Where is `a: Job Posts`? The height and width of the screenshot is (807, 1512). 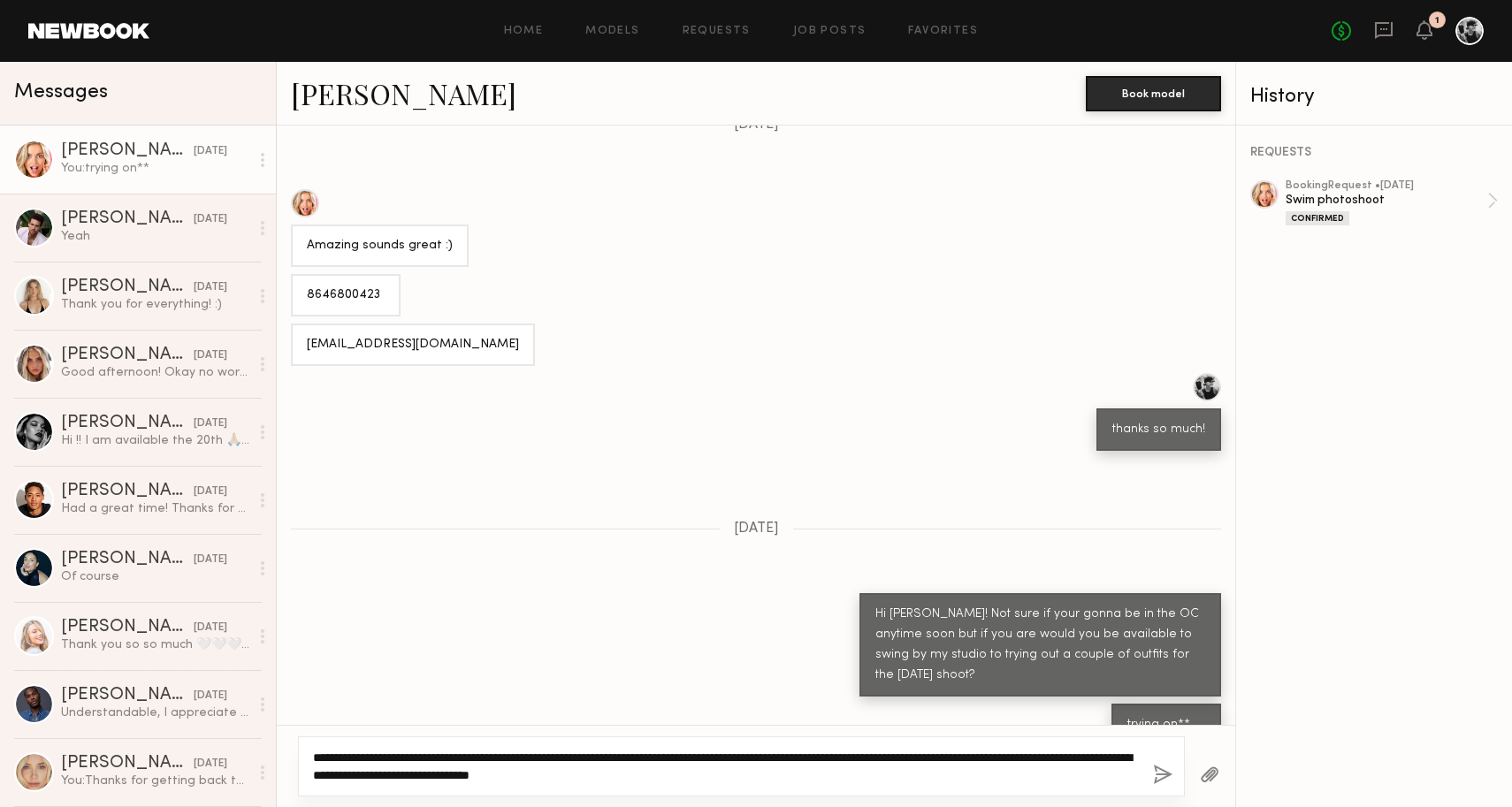 a: Job Posts is located at coordinates (829, 31).